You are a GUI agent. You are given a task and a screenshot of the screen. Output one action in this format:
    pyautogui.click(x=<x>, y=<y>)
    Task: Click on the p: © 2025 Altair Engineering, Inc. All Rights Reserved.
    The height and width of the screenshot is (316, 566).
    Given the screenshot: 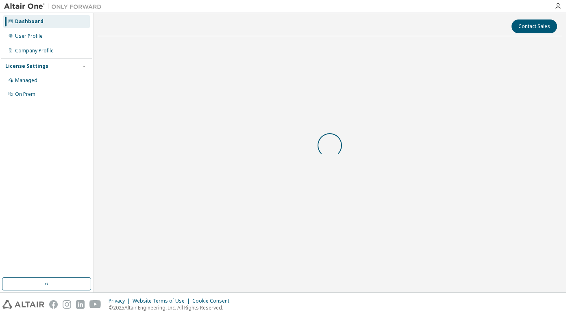 What is the action you would take?
    pyautogui.click(x=171, y=308)
    